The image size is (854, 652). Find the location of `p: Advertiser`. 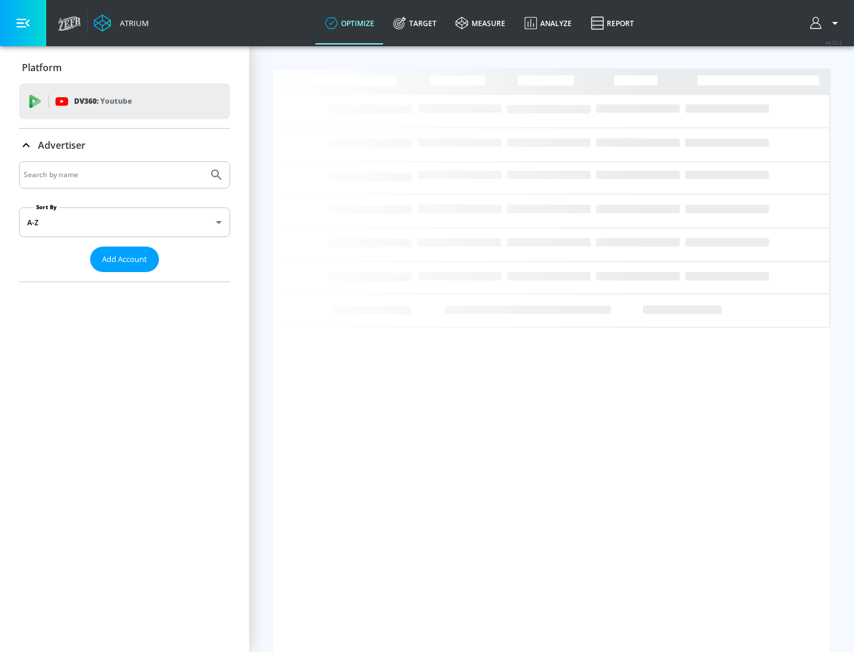

p: Advertiser is located at coordinates (62, 145).